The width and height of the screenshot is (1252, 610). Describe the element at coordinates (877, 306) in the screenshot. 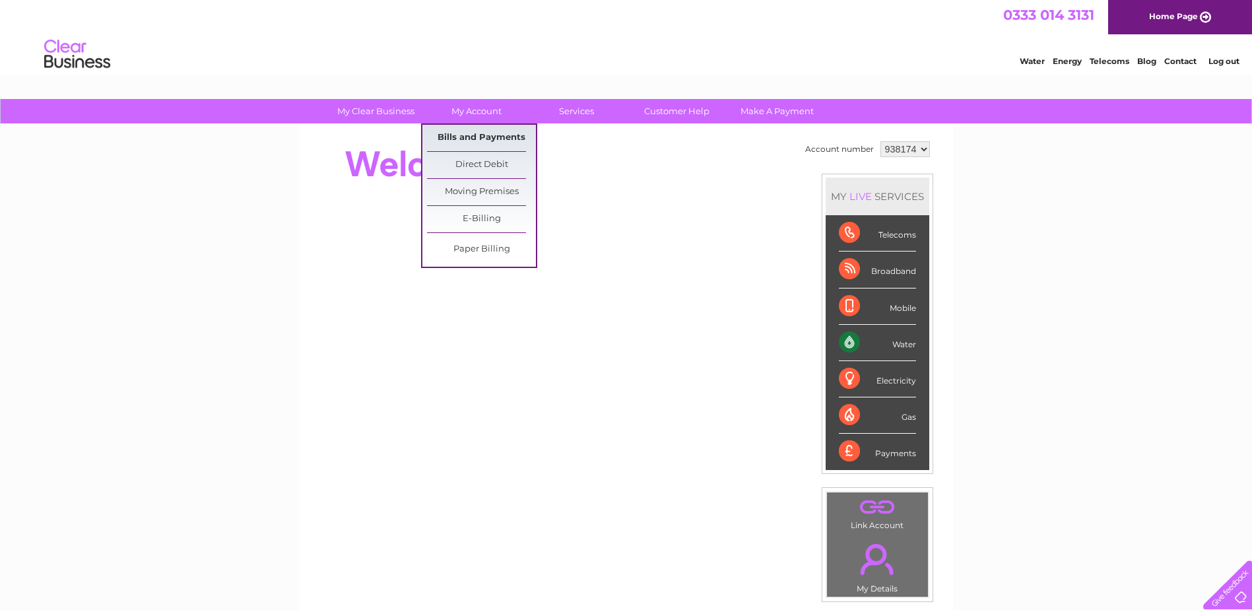

I see `div: Mobile` at that location.